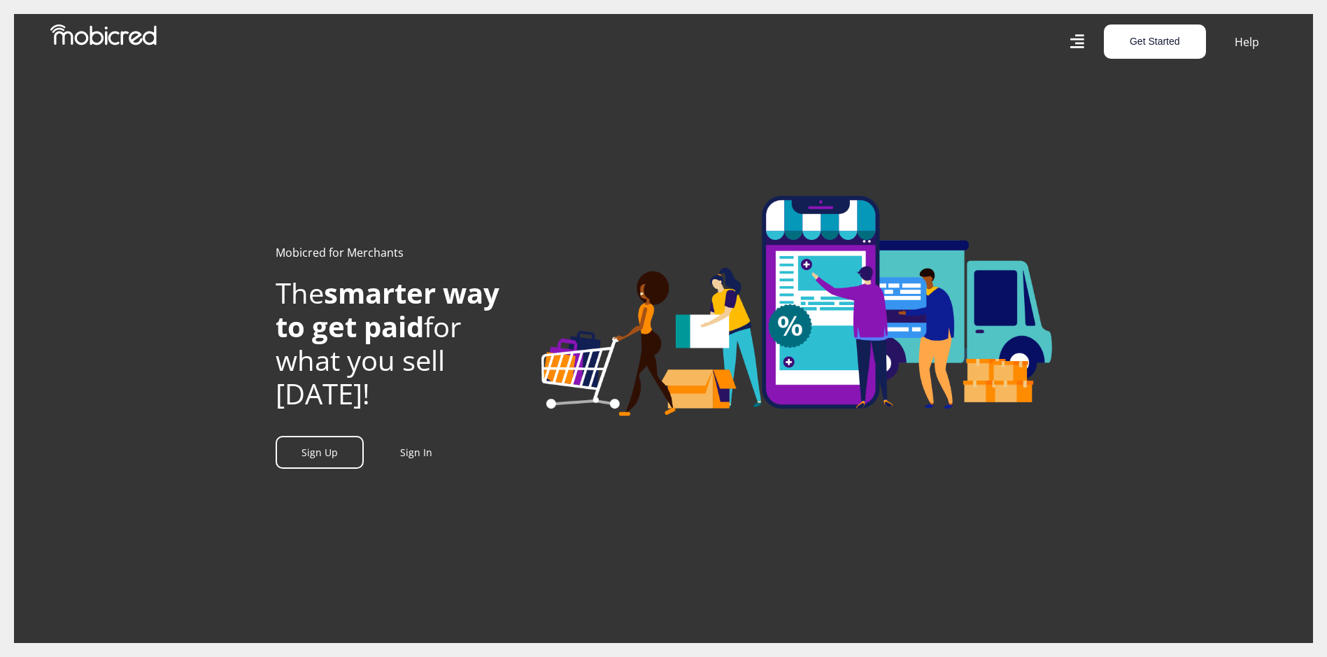 This screenshot has height=657, width=1327. Describe the element at coordinates (104, 35) in the screenshot. I see `img: Mobicred` at that location.